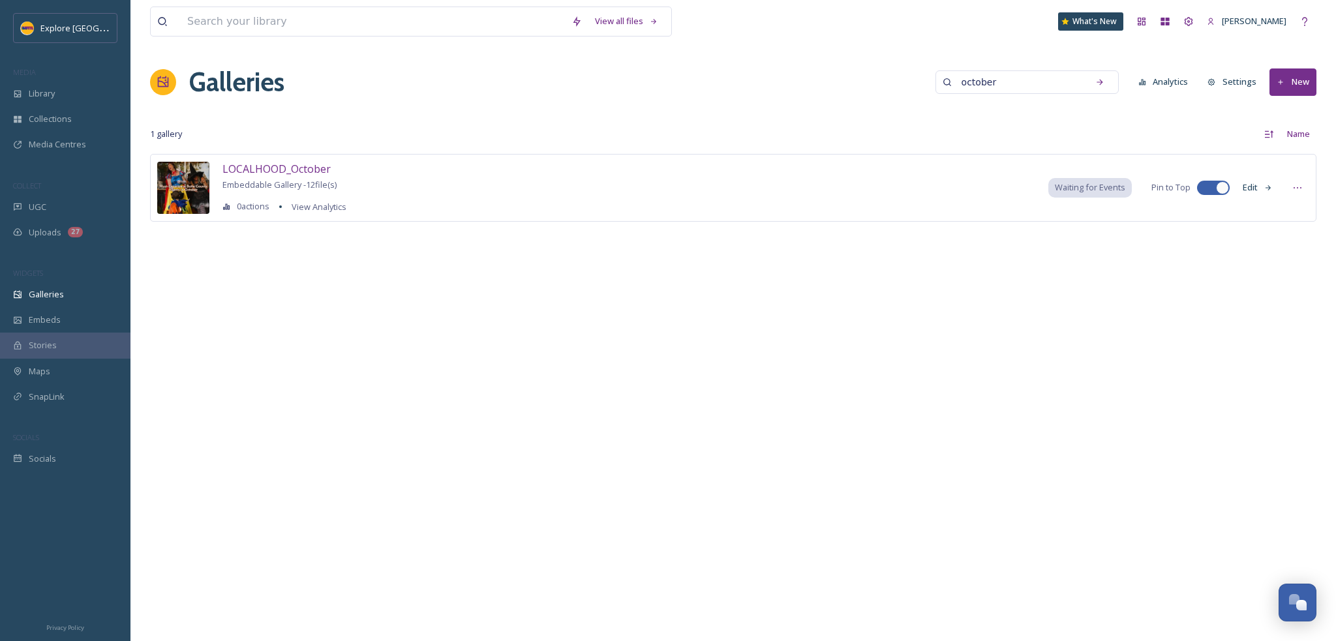 Image resolution: width=1336 pixels, height=641 pixels. What do you see at coordinates (24, 72) in the screenshot?
I see `span: MEDIA` at bounding box center [24, 72].